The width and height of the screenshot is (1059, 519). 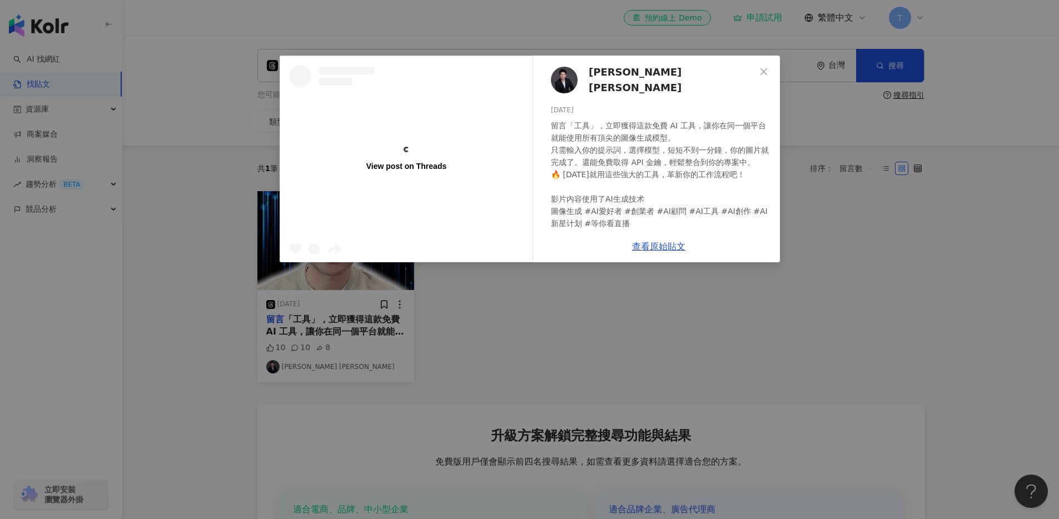 What do you see at coordinates (564, 80) in the screenshot?
I see `img: KOL Avatar` at bounding box center [564, 80].